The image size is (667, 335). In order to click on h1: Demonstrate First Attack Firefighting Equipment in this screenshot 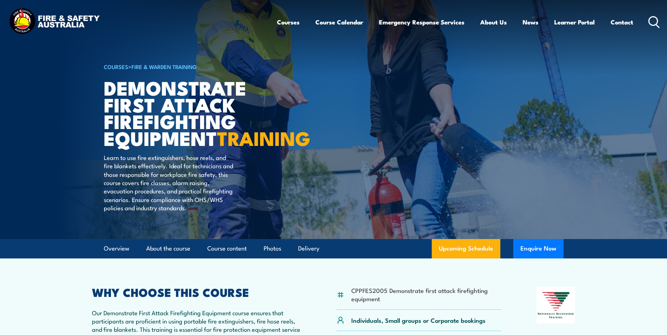, I will do `click(192, 112)`.